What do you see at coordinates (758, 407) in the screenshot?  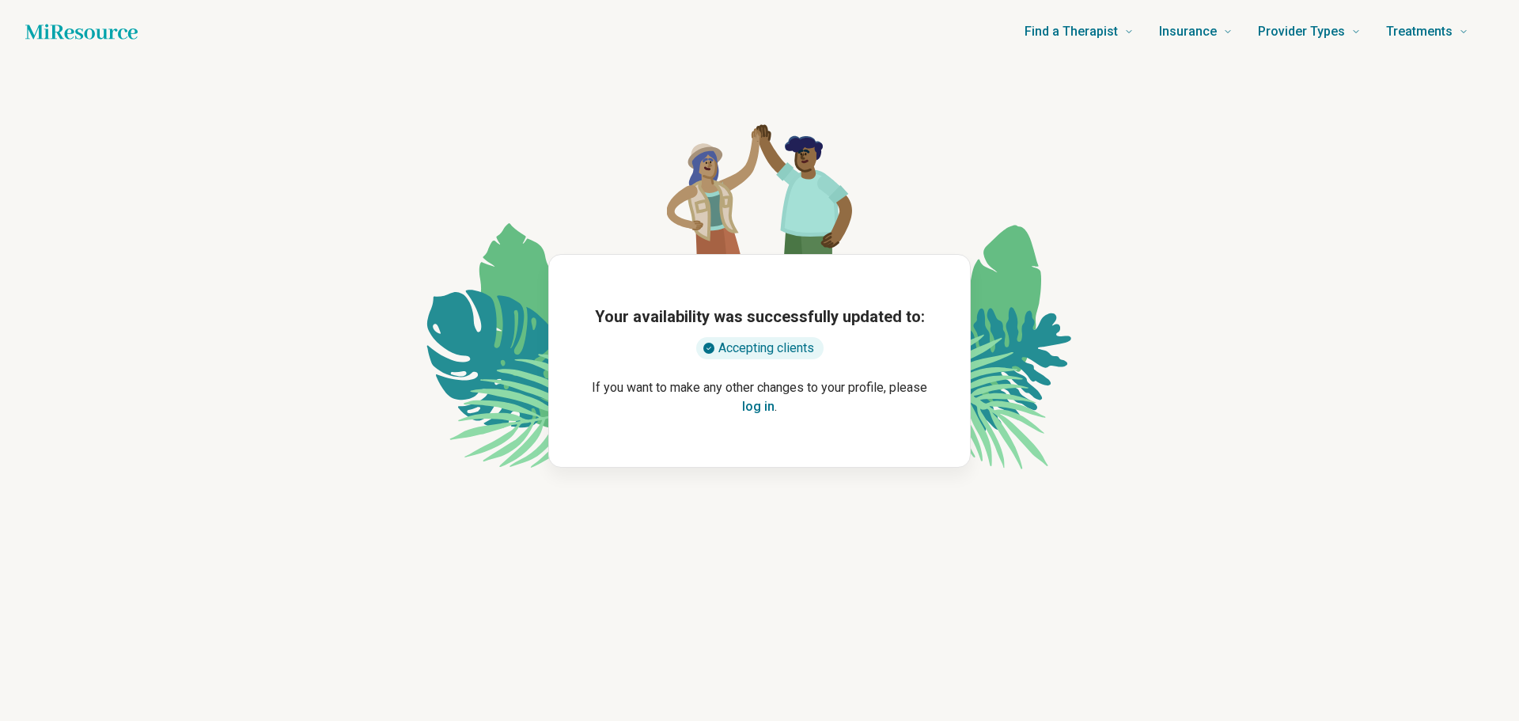 I see `button: log in` at bounding box center [758, 407].